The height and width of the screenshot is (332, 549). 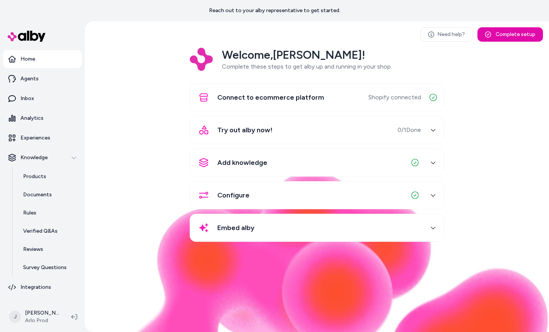 I want to click on button: Configure, so click(x=317, y=195).